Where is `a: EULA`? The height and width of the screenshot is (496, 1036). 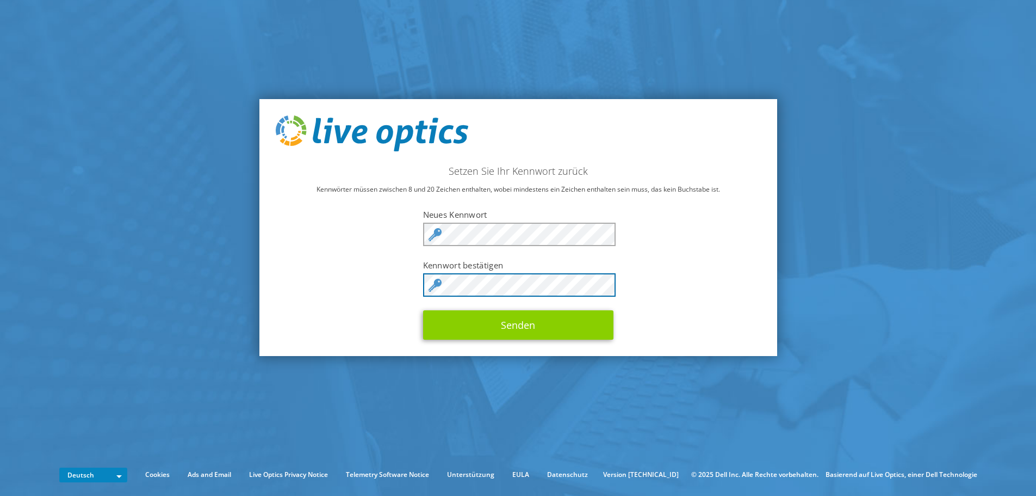 a: EULA is located at coordinates (521, 474).